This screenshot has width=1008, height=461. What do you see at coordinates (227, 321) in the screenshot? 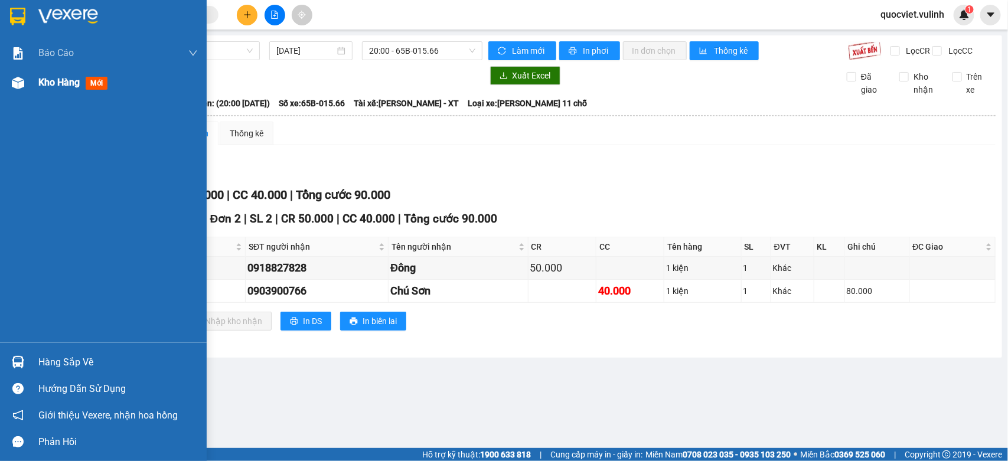
I see `button: downloadNhập kho nhận` at bounding box center [227, 321].